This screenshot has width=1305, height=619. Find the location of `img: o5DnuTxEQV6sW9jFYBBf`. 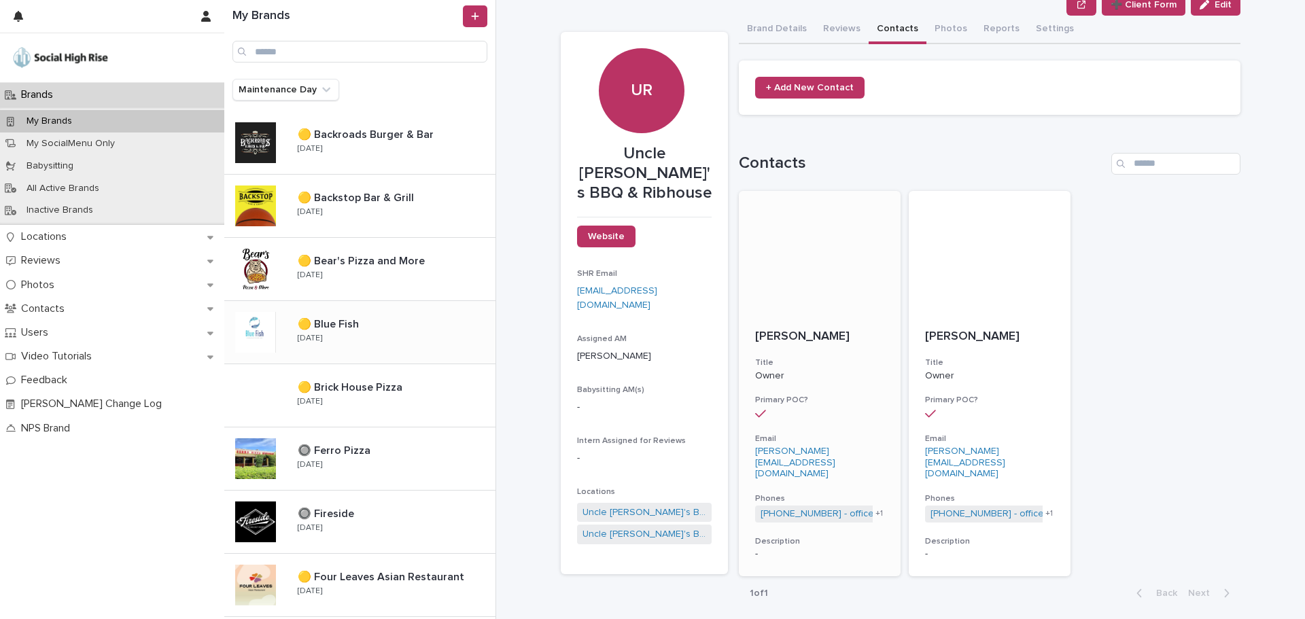

img: o5DnuTxEQV6sW9jFYBBf is located at coordinates (61, 58).